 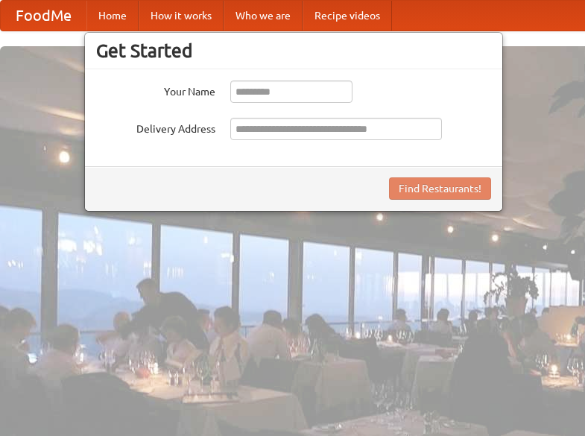 I want to click on label: Delivery Address, so click(x=156, y=127).